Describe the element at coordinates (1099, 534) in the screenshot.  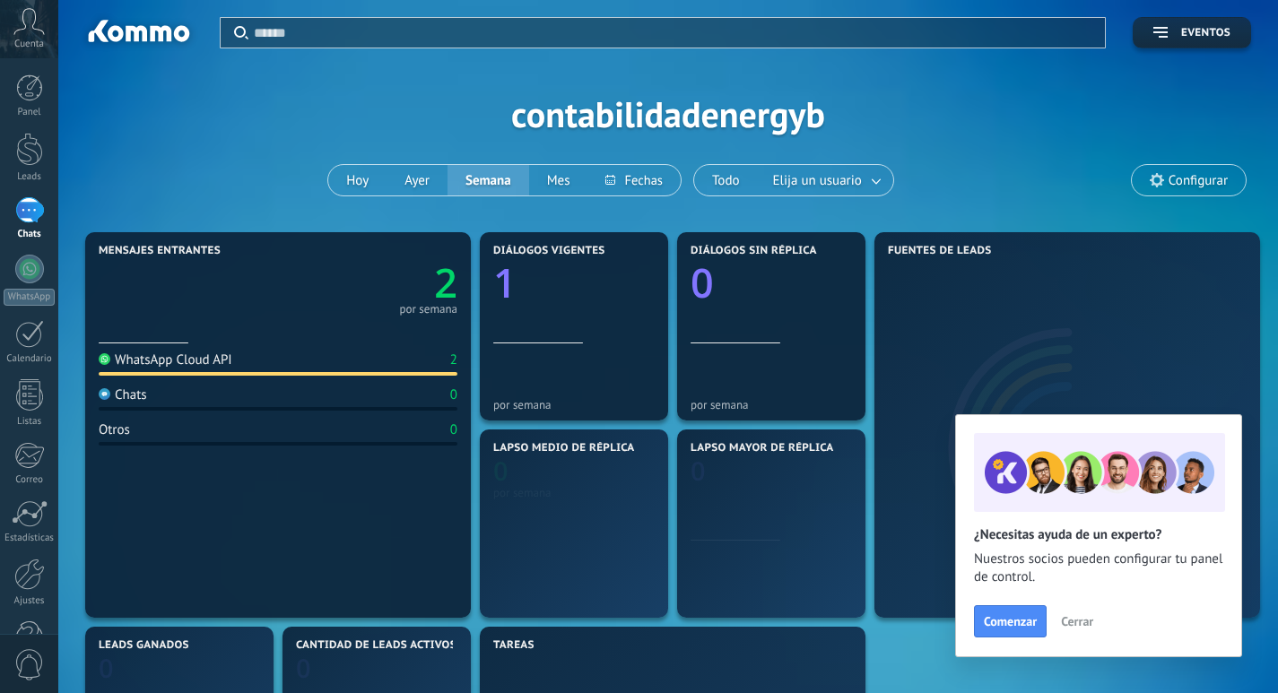
I see `h2: ¿Necesitas ayuda de un experto?` at that location.